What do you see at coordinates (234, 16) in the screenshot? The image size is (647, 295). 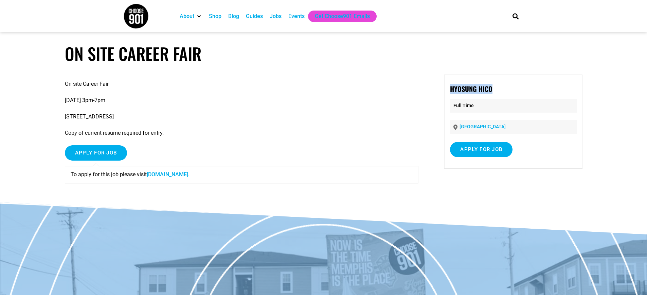 I see `a: Blog` at bounding box center [234, 16].